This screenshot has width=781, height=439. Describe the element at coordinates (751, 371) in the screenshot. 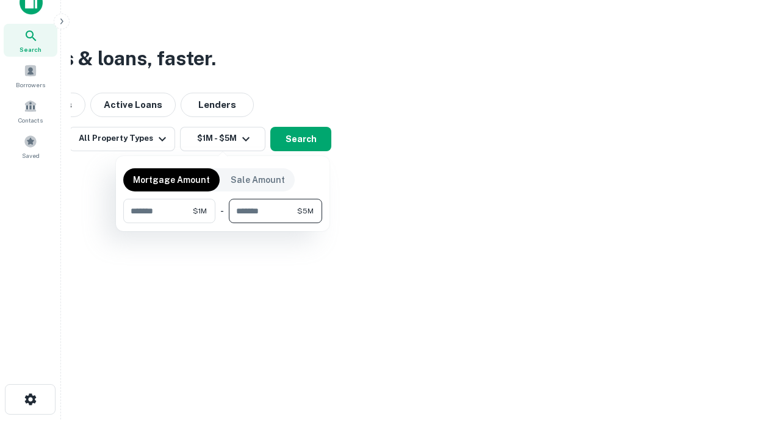

I see `div: Chat Widget` at that location.